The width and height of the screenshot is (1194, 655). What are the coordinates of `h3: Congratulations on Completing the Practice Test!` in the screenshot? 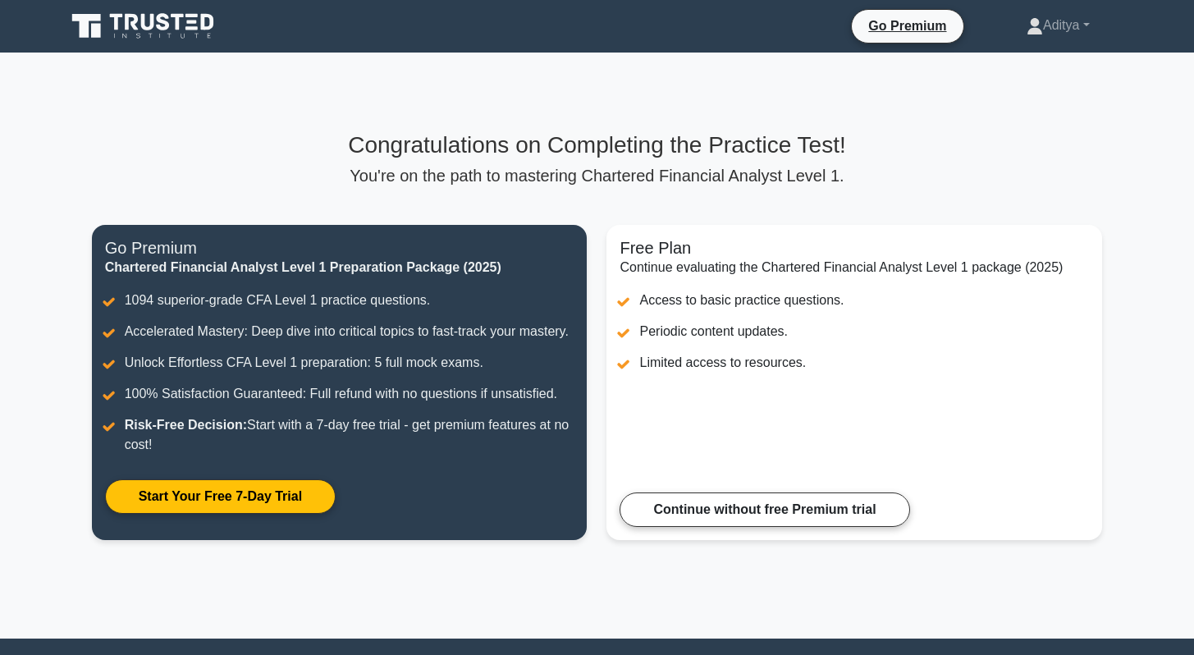 It's located at (597, 145).